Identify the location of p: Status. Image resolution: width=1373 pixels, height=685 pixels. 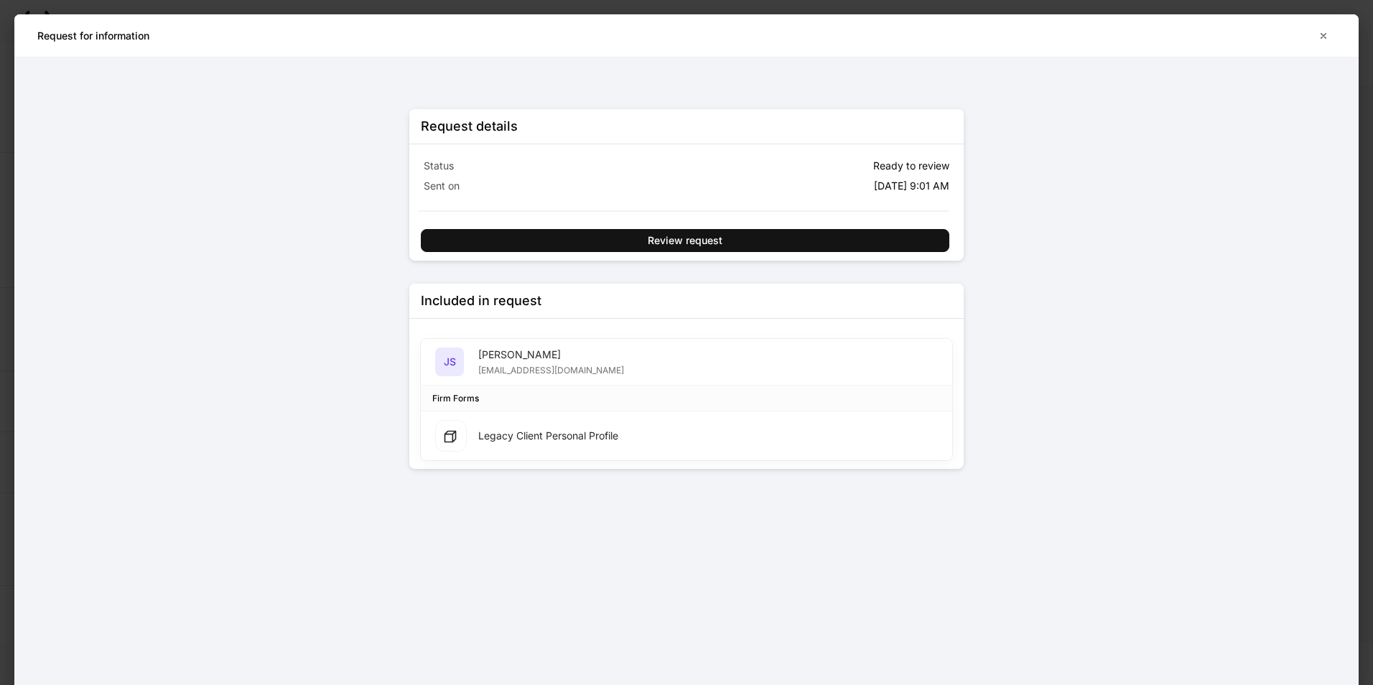
(553, 166).